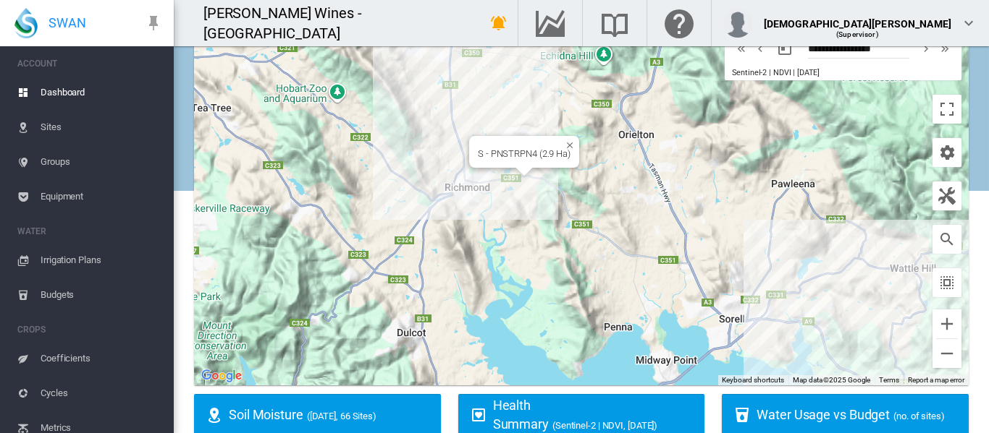 The image size is (989, 433). Describe the element at coordinates (478, 415) in the screenshot. I see `md-icon: icon-heart-box-outline` at that location.